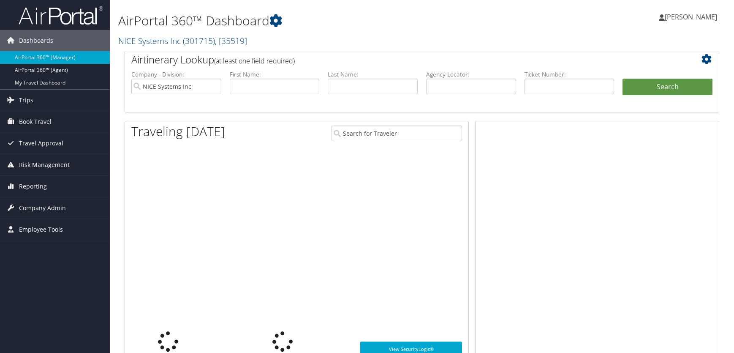 This screenshot has width=734, height=353. I want to click on button: Search, so click(667, 87).